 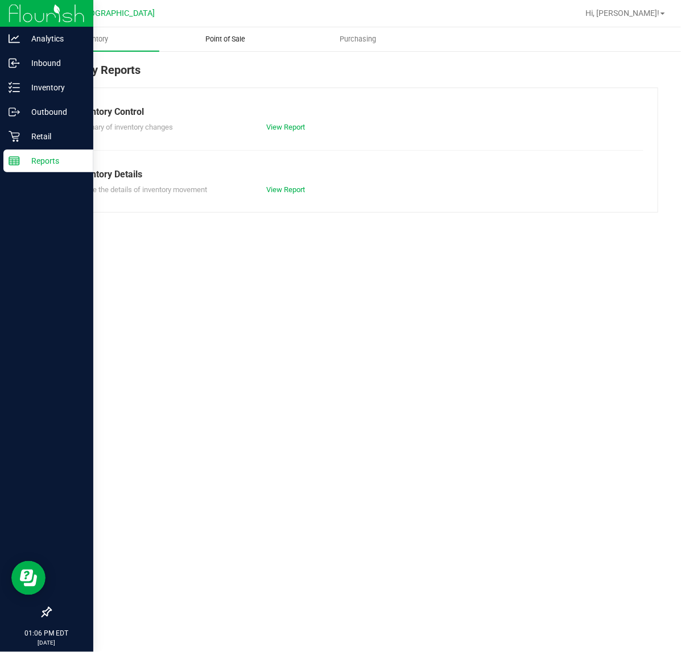 I want to click on div: Inventory Reports, so click(x=354, y=74).